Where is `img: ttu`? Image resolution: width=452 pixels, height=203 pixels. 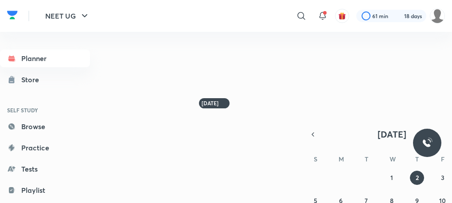
img: ttu is located at coordinates (427, 143).